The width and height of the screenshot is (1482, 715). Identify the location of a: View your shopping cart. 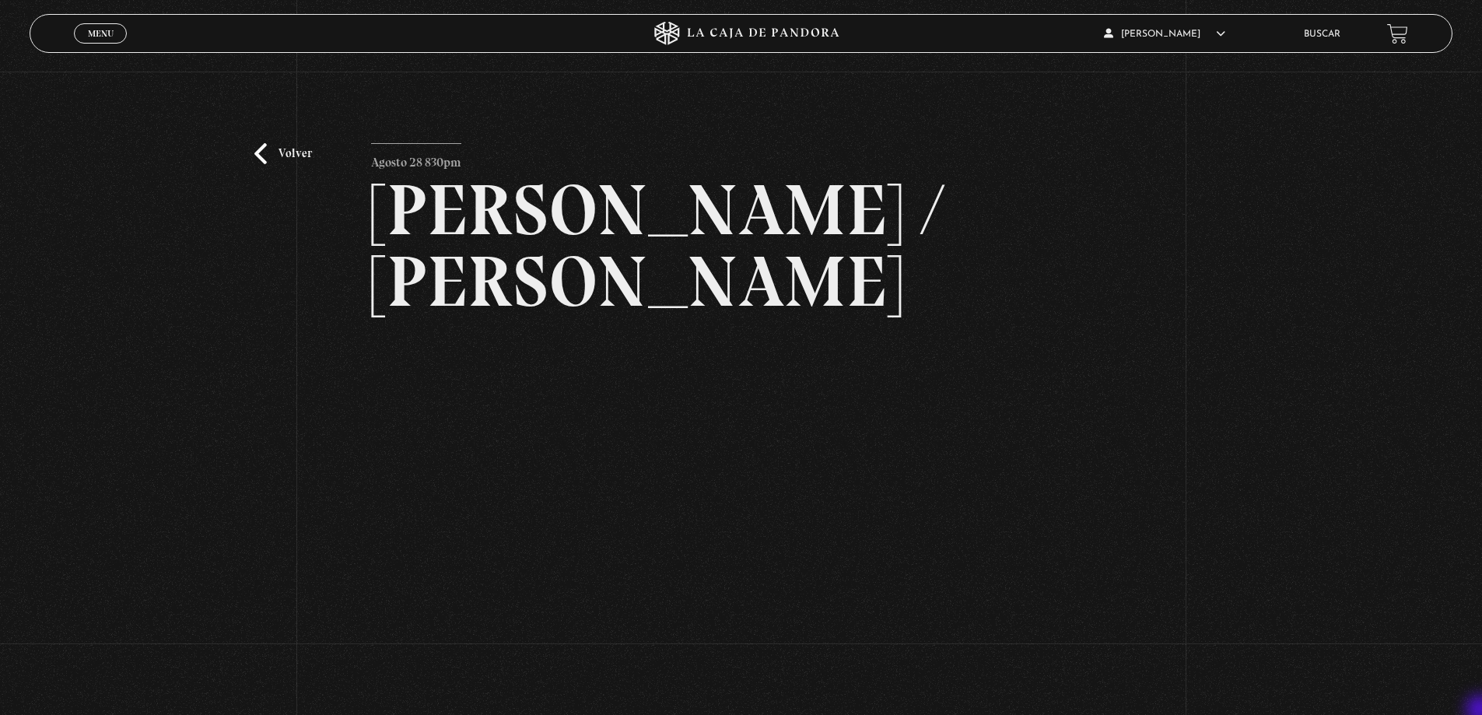
(1397, 33).